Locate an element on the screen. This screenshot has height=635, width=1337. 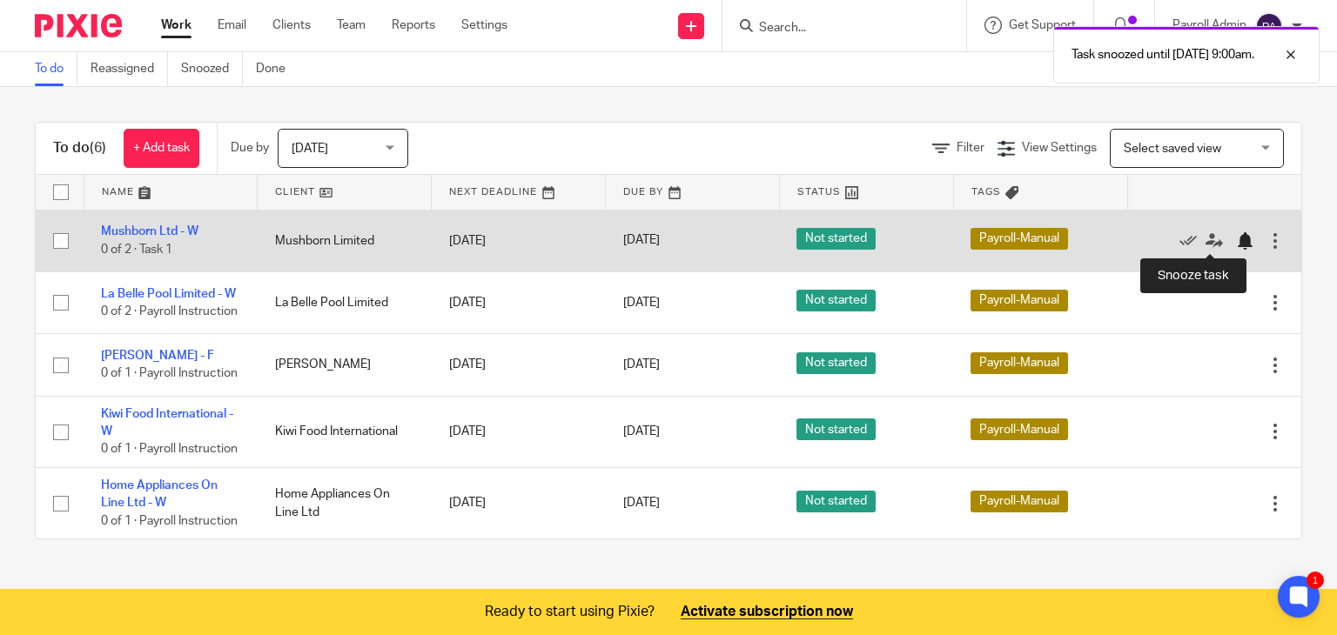
a: Settings is located at coordinates (484, 25).